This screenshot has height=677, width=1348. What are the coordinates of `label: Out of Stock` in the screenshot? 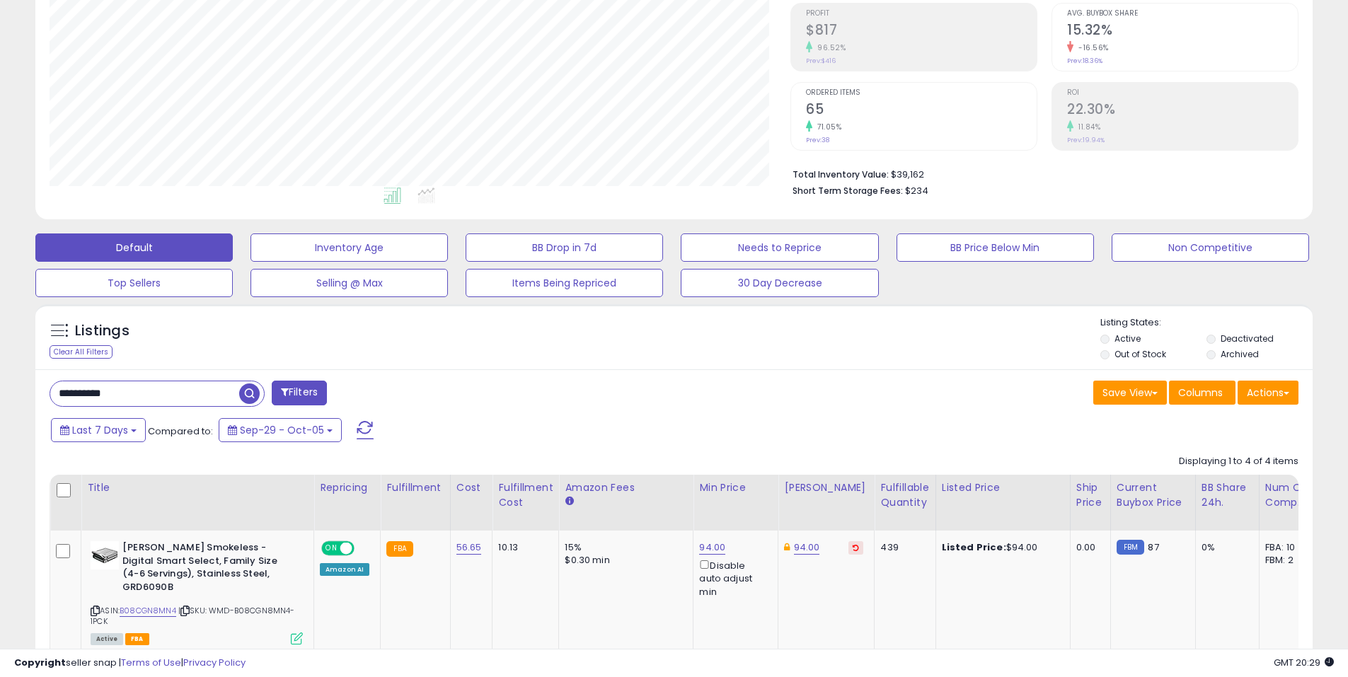 It's located at (1140, 354).